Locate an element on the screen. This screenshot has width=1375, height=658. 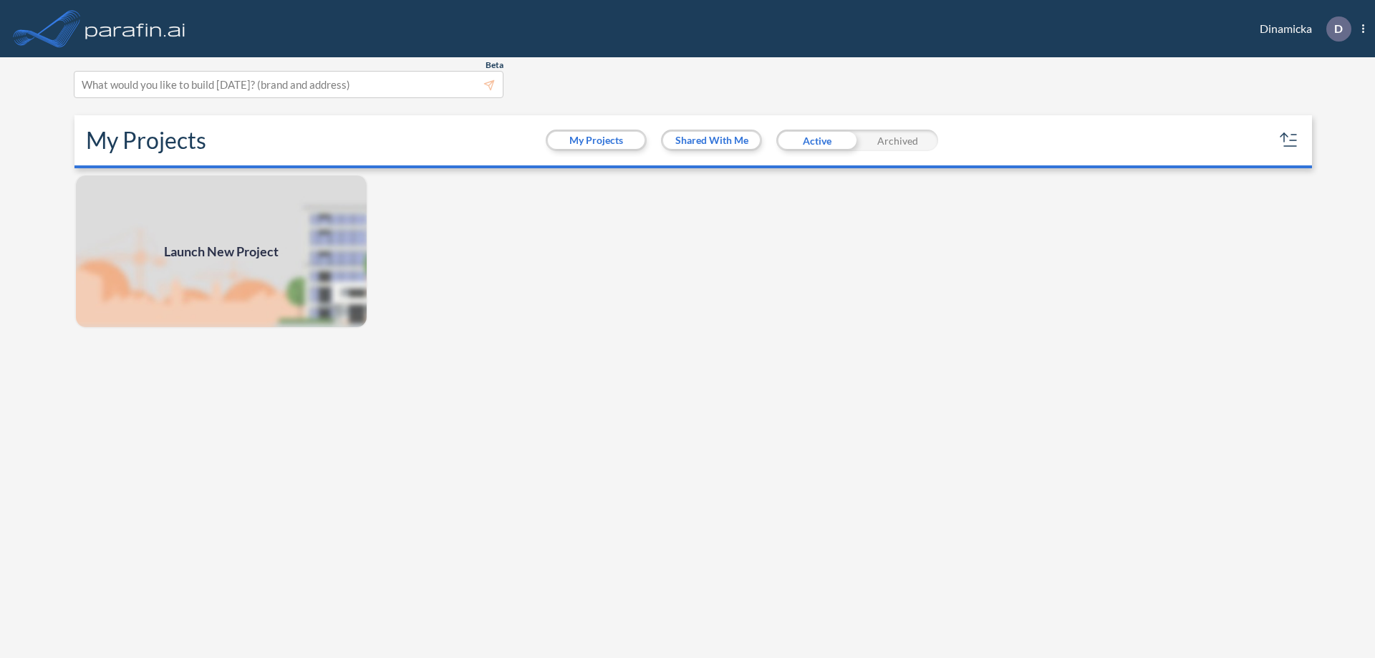
span: Beta is located at coordinates (494, 65).